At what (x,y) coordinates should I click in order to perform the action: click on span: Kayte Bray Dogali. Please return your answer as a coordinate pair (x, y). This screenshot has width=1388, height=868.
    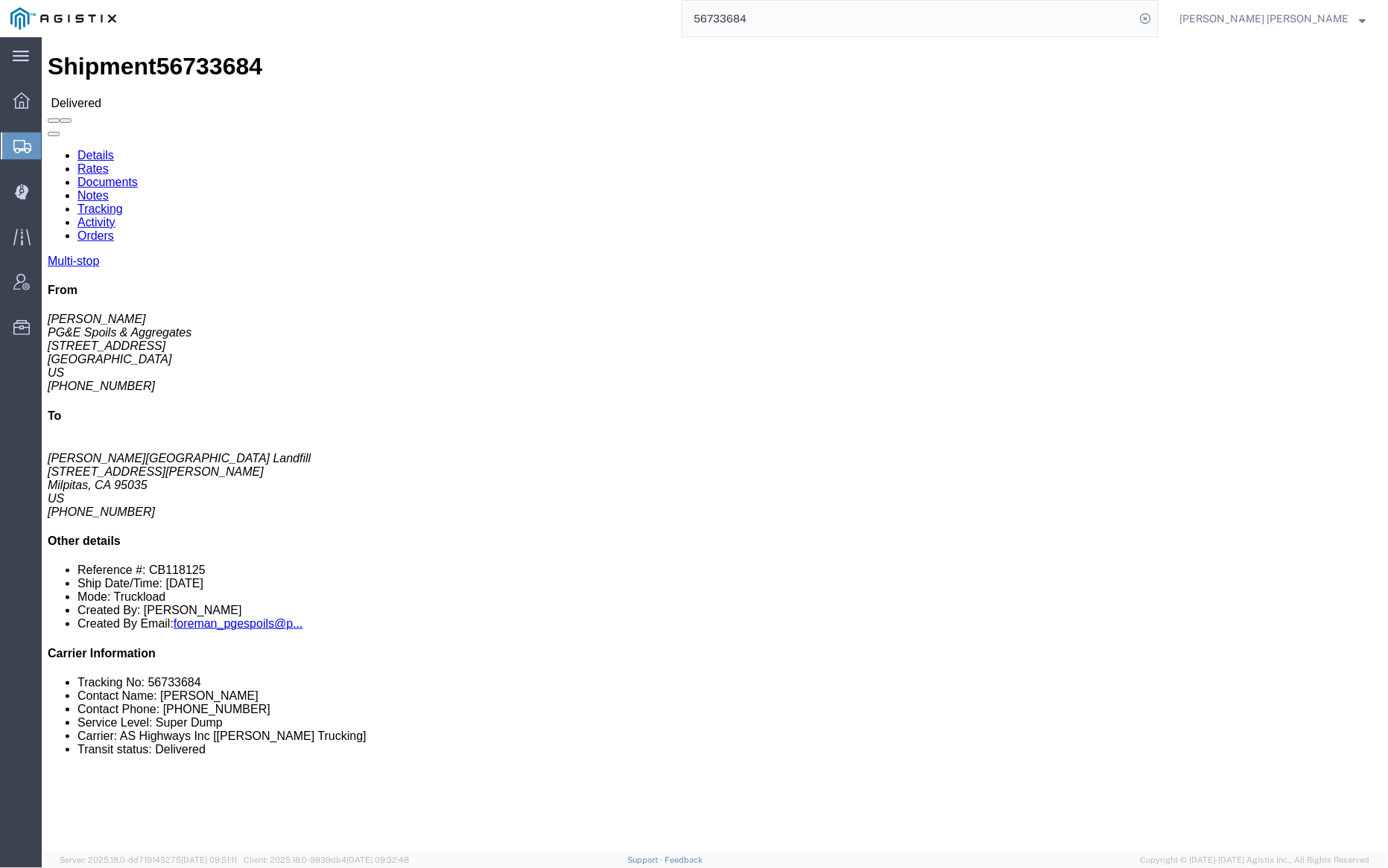
    Looking at the image, I should click on (1264, 19).